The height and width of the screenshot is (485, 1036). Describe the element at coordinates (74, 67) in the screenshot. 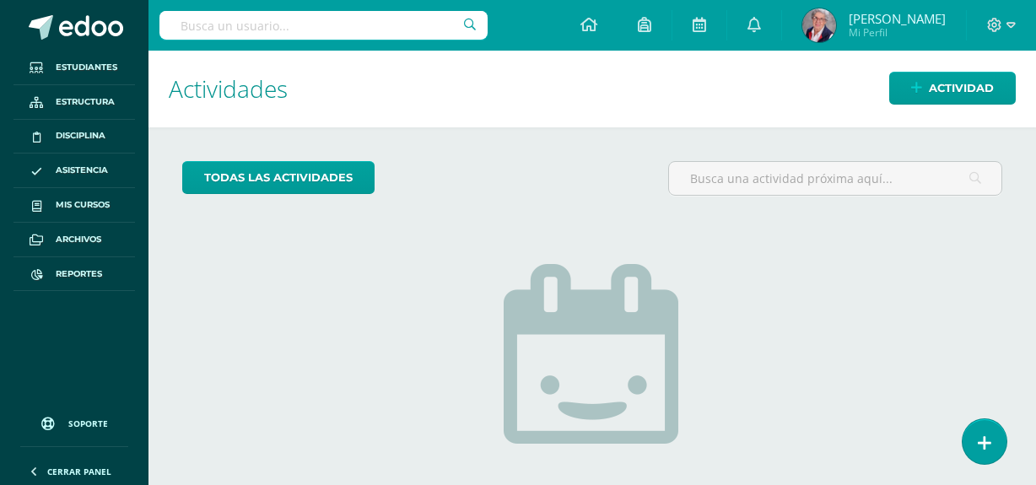

I see `a: Estudiantes` at that location.